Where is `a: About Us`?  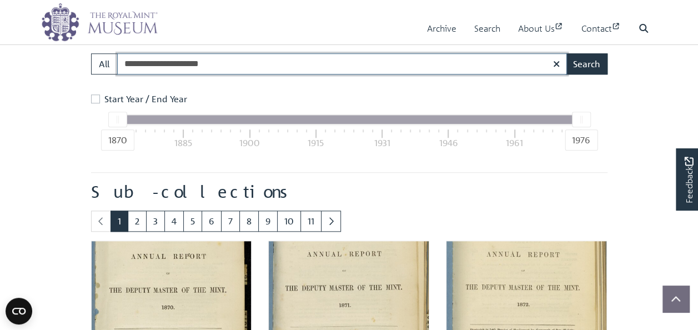 a: About Us is located at coordinates (541, 28).